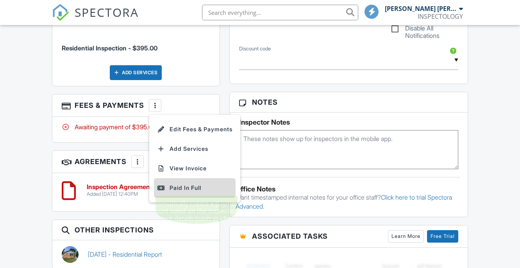  I want to click on div: Awaiting payment of $395.00., so click(136, 127).